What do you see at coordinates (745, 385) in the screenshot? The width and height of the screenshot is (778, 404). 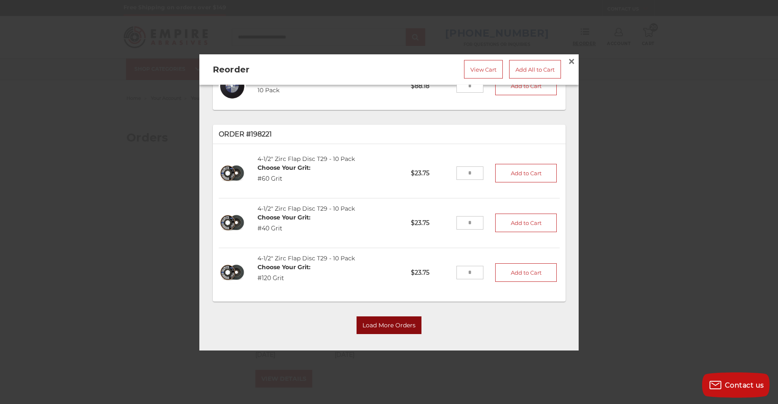 I see `span: Contact us` at bounding box center [745, 385].